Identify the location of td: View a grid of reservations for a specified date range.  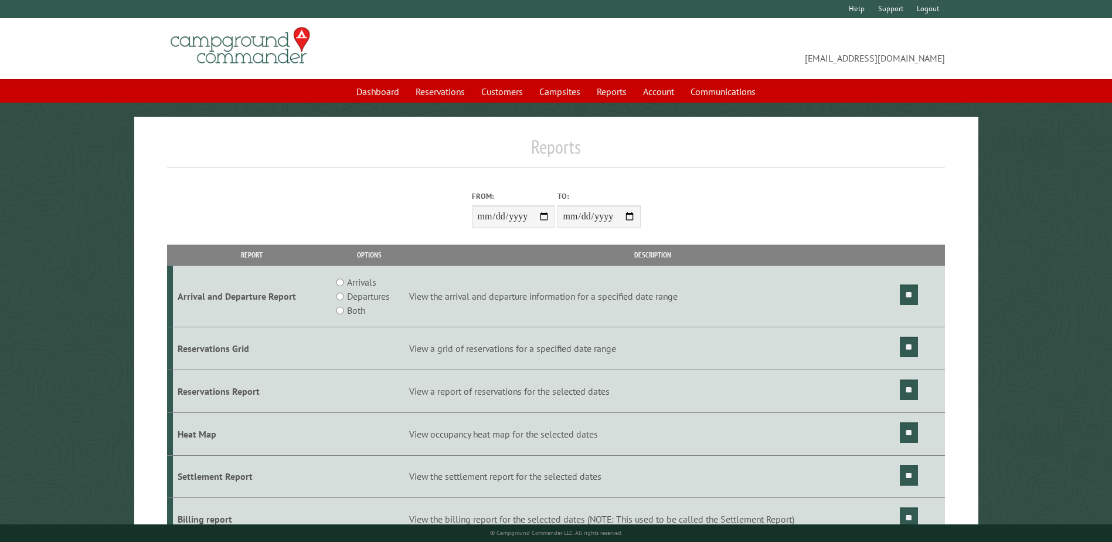
(653, 348).